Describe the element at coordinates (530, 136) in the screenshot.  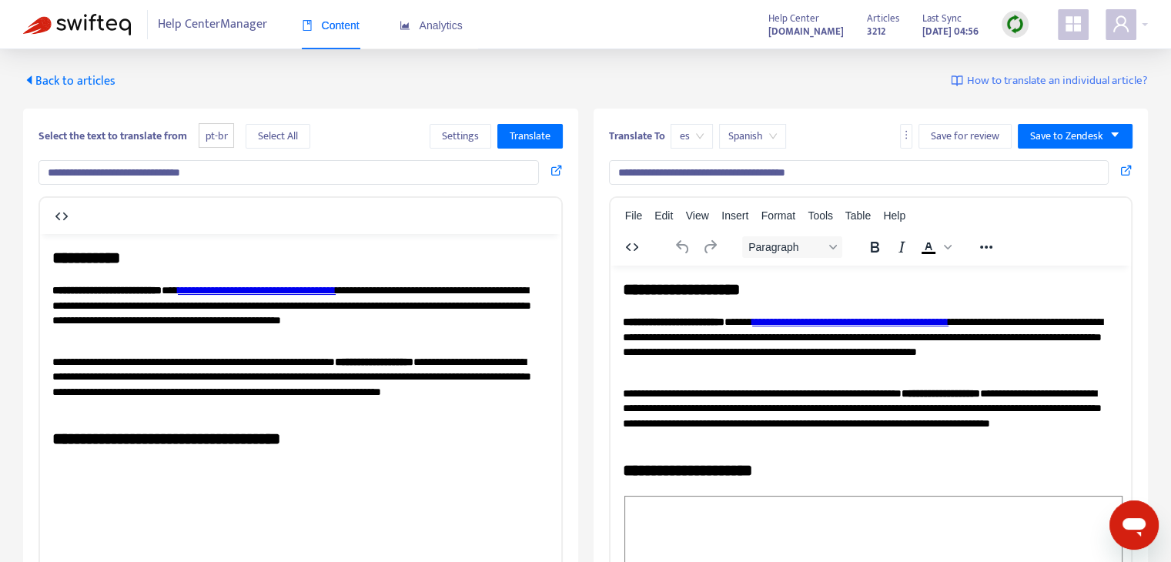
I see `span: Translate` at that location.